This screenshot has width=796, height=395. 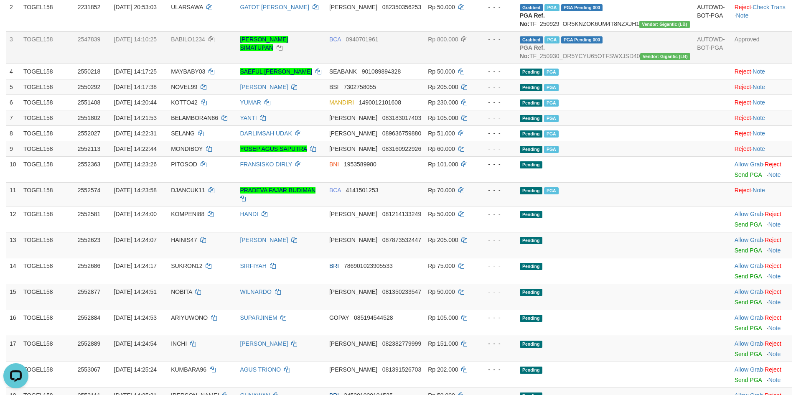 What do you see at coordinates (13, 323) in the screenshot?
I see `td: 16` at bounding box center [13, 323].